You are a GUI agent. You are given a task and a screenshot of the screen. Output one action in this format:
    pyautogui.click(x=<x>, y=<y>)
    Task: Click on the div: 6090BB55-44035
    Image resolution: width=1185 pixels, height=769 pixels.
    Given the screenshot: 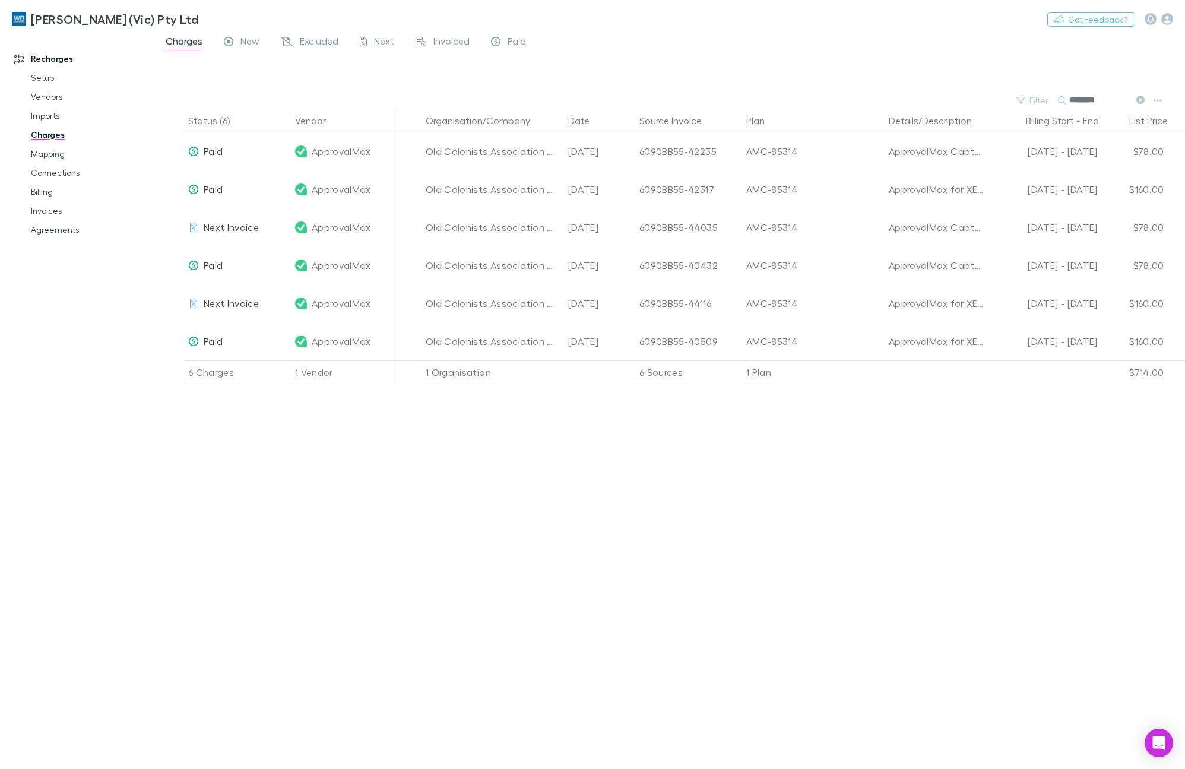 What is the action you would take?
    pyautogui.click(x=688, y=227)
    